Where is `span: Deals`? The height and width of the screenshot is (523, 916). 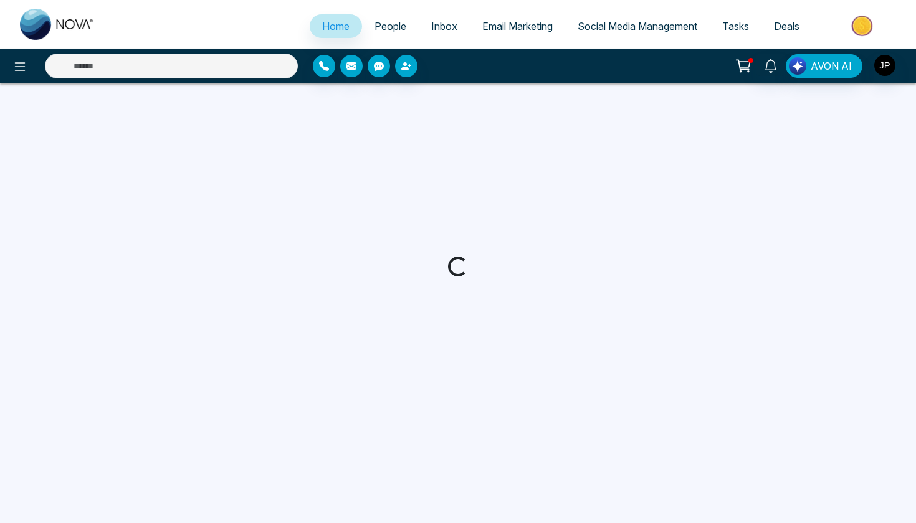 span: Deals is located at coordinates (786, 26).